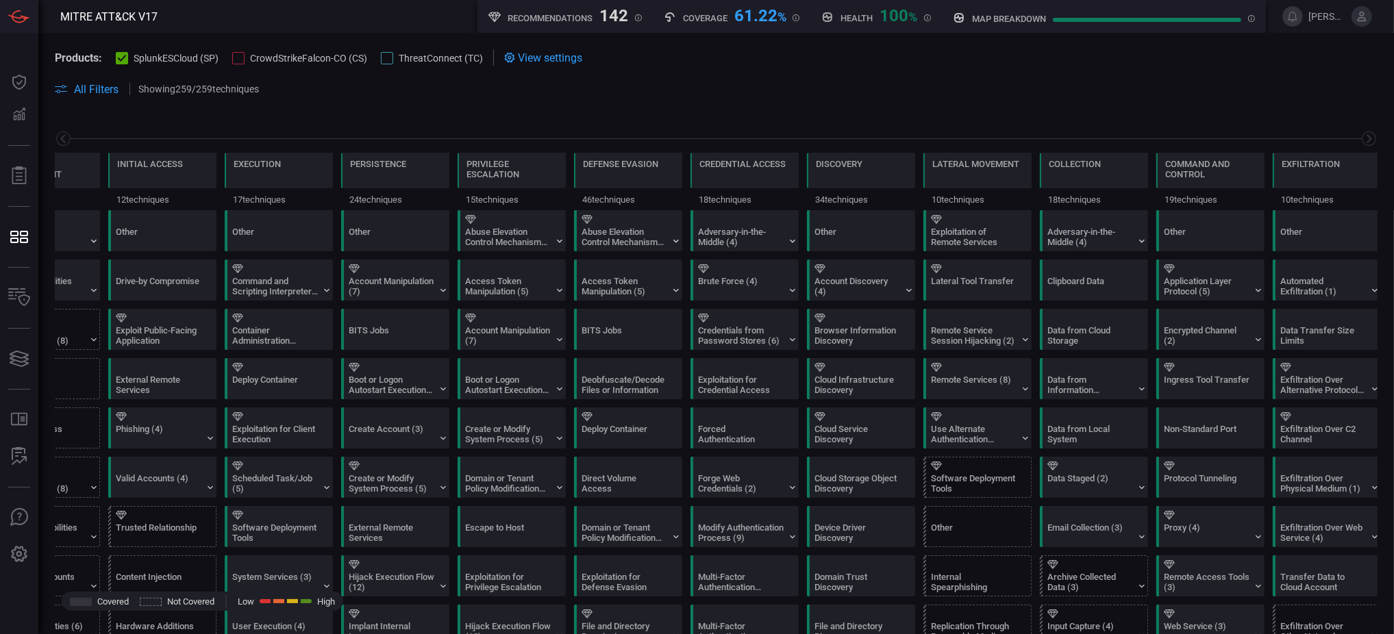  I want to click on div: Forge Web Credentials (2), so click(741, 484).